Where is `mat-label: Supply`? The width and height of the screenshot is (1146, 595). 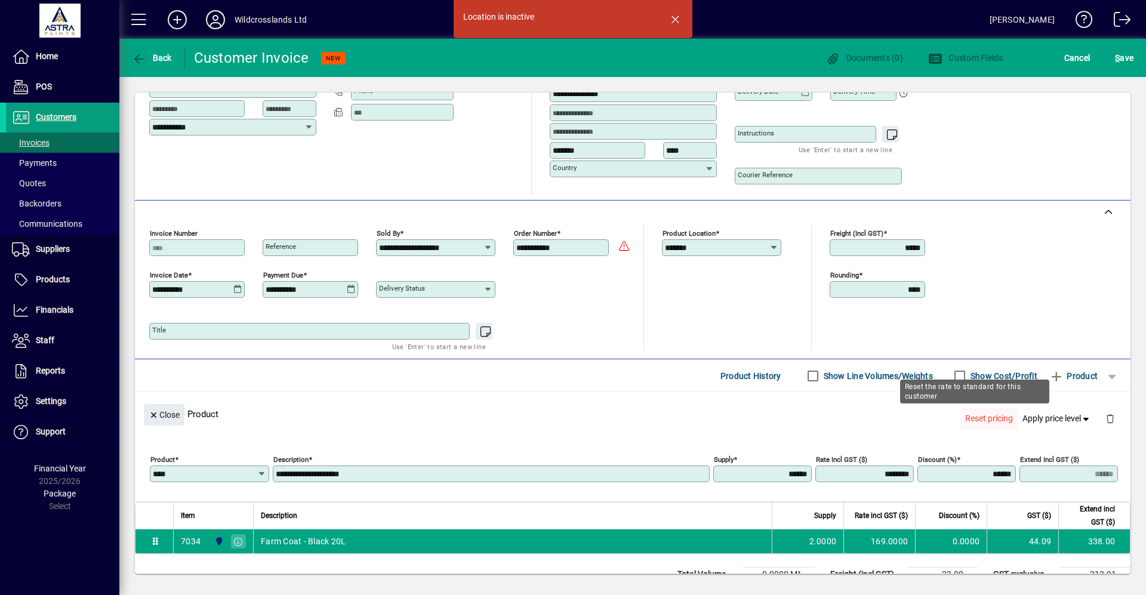 mat-label: Supply is located at coordinates (723, 460).